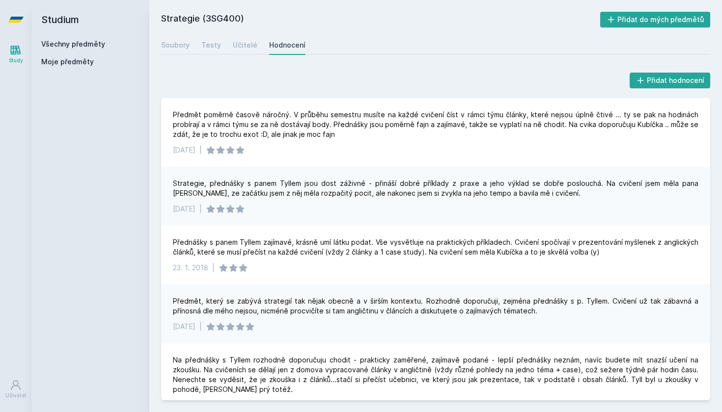  Describe the element at coordinates (73, 44) in the screenshot. I see `a: Všechny předměty` at that location.